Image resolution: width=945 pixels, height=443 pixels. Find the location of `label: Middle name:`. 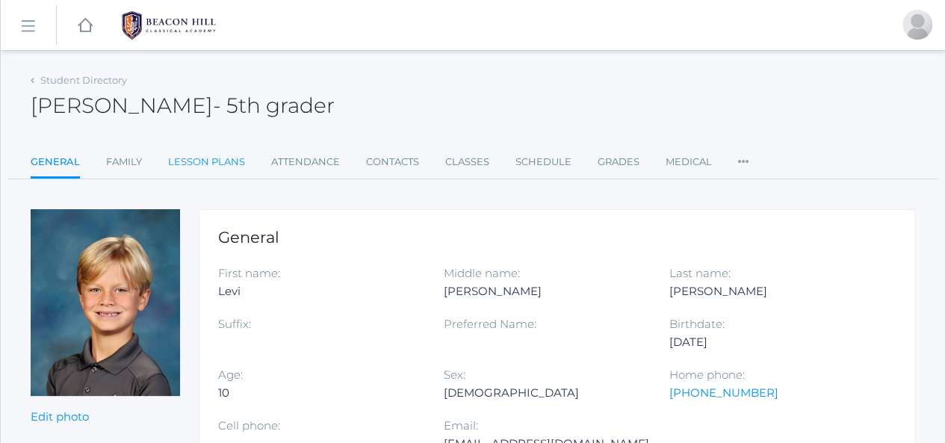

label: Middle name: is located at coordinates (482, 273).